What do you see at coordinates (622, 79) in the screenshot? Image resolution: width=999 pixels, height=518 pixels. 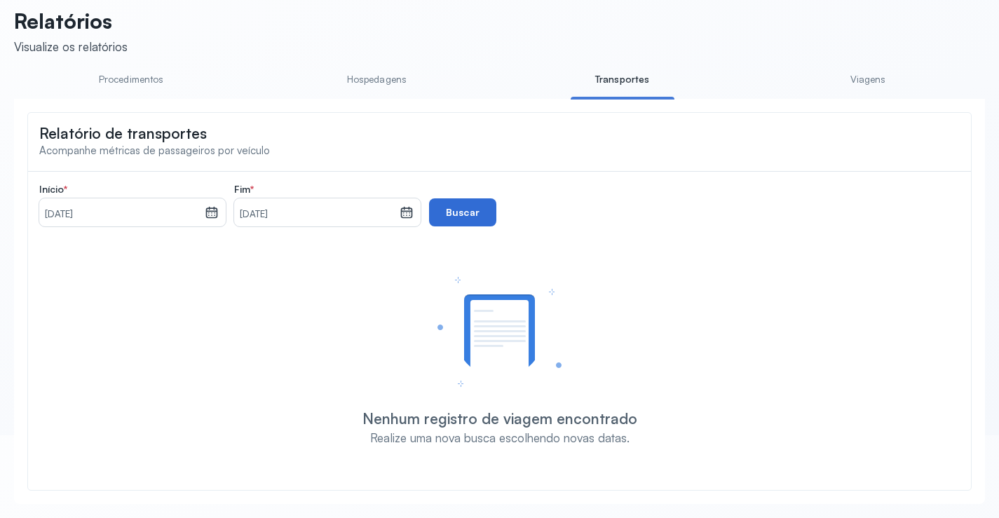 I see `a: Transportes` at bounding box center [622, 79].